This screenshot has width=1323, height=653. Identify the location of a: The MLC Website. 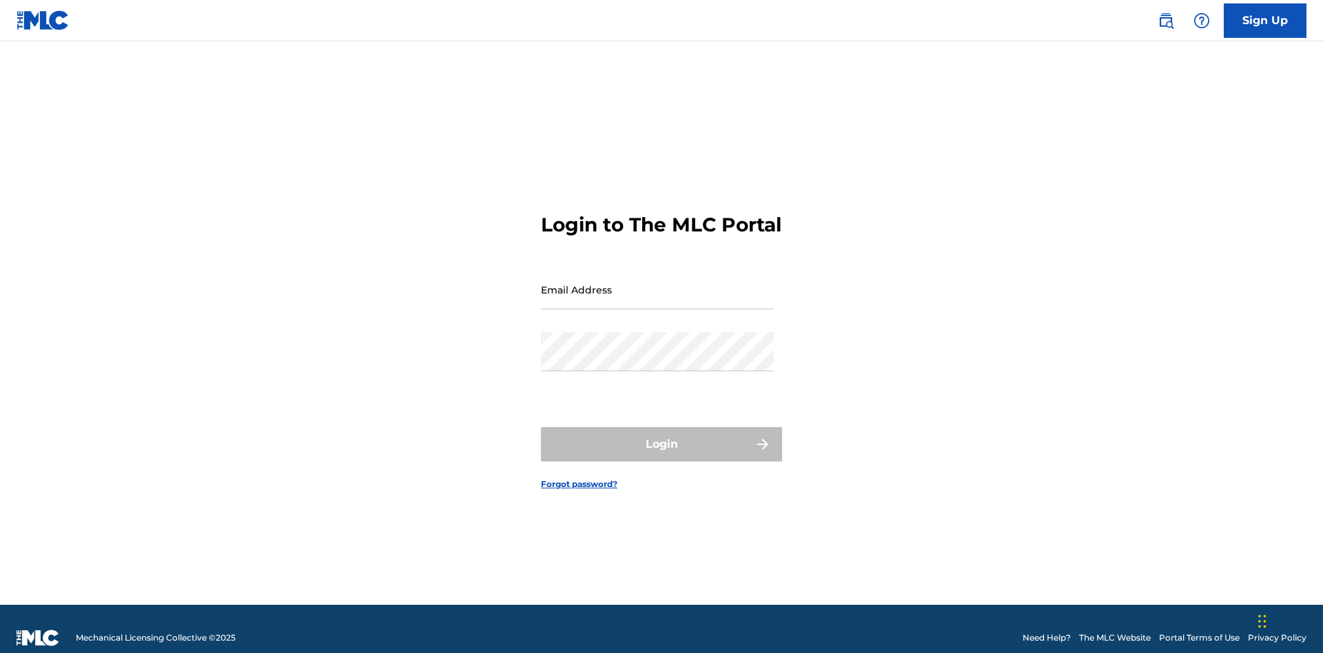
(1115, 638).